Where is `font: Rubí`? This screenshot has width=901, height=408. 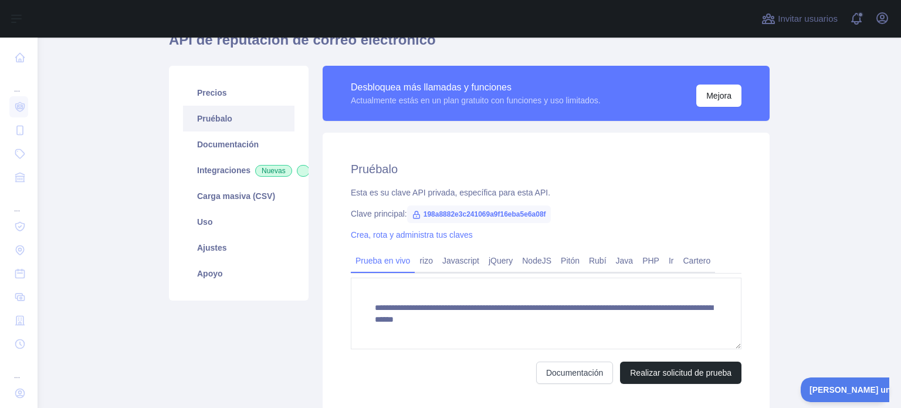
font: Rubí is located at coordinates (598, 260).